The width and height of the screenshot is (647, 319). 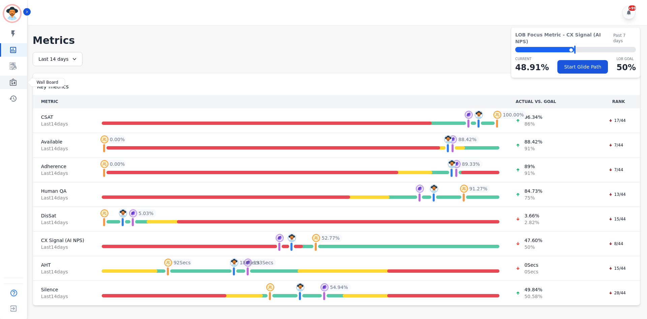 I want to click on span: 3.66 %, so click(x=532, y=215).